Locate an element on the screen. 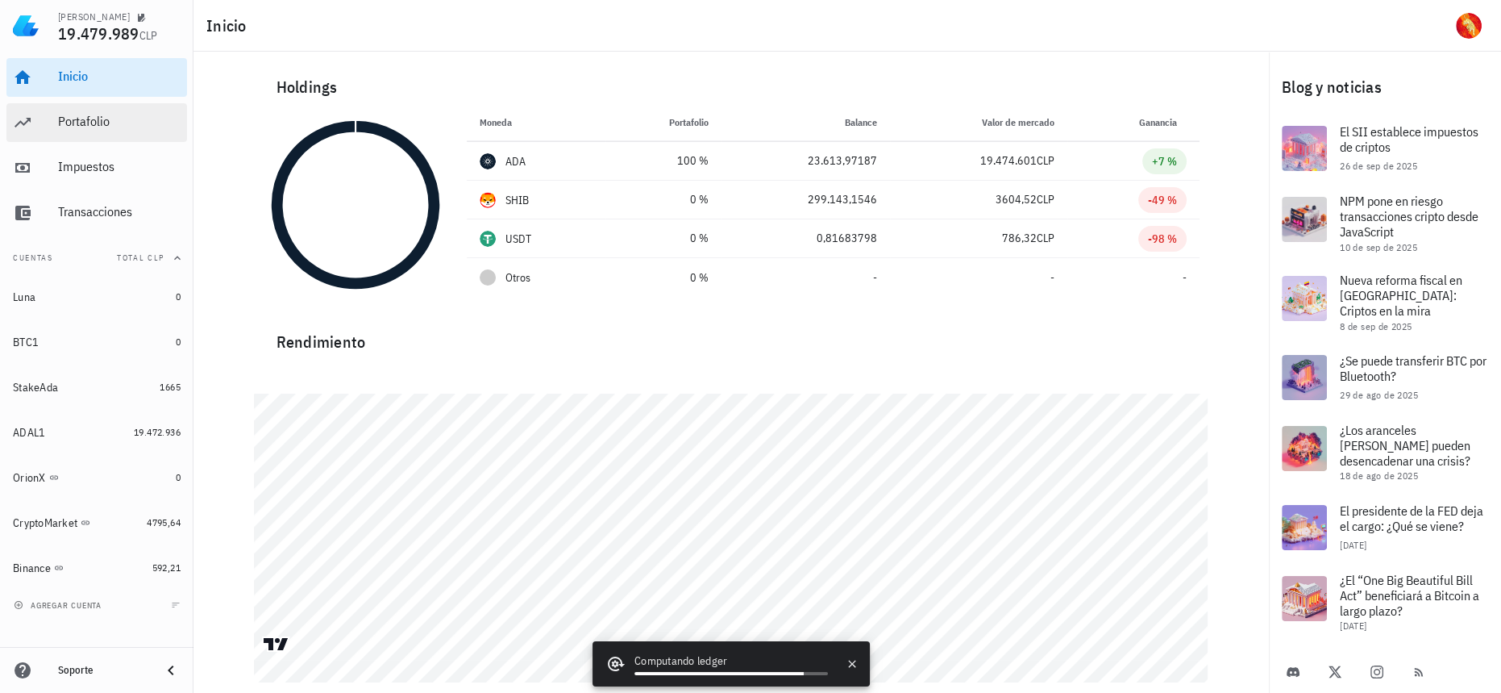  div: OrionX is located at coordinates (29, 477).